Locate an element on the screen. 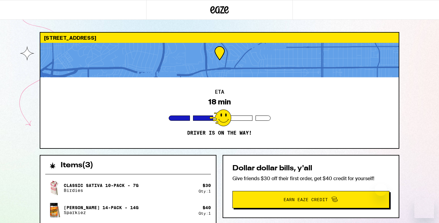  span: Earn Eaze Credit is located at coordinates (306, 199).